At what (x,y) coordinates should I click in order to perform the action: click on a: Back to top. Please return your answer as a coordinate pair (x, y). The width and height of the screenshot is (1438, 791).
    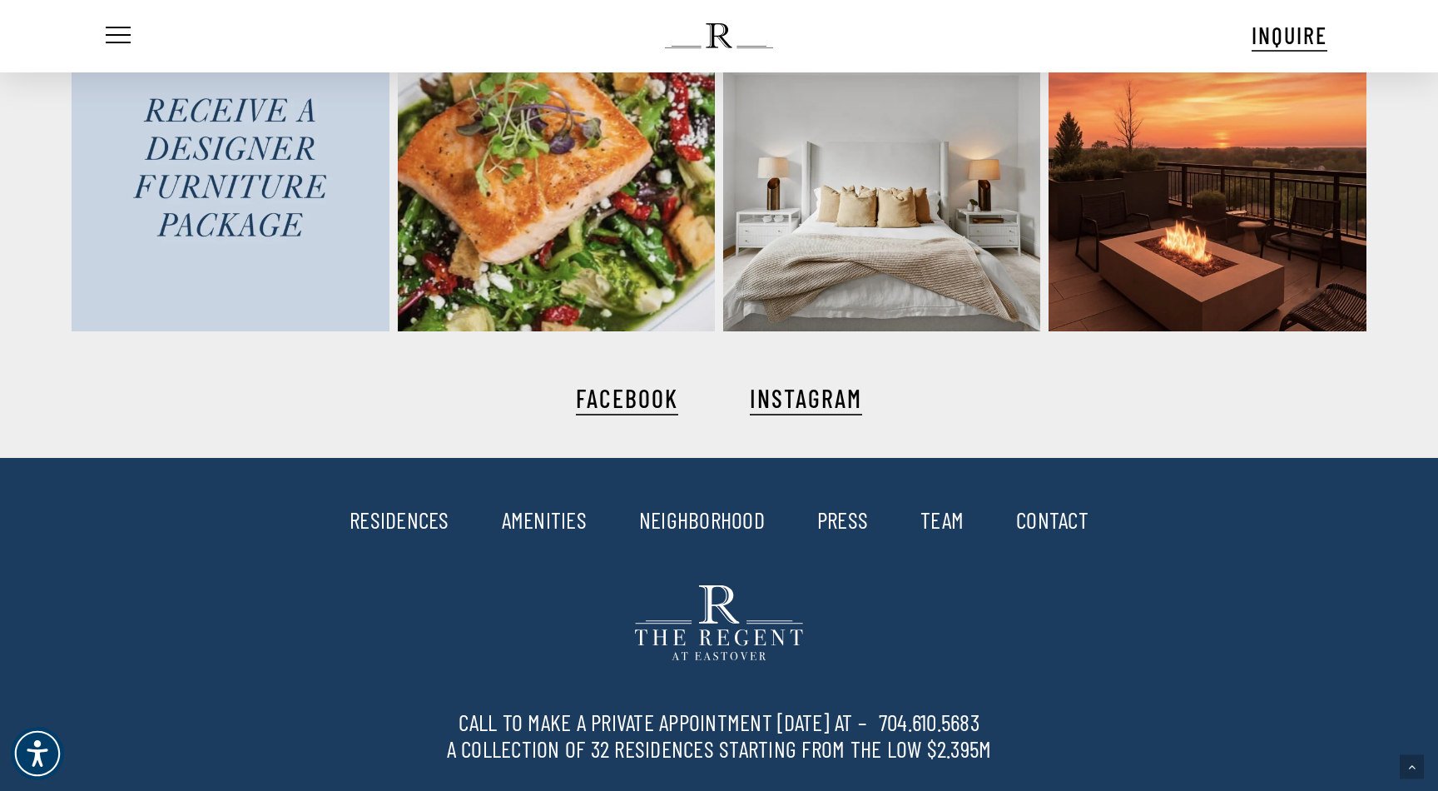
    Looking at the image, I should click on (1412, 767).